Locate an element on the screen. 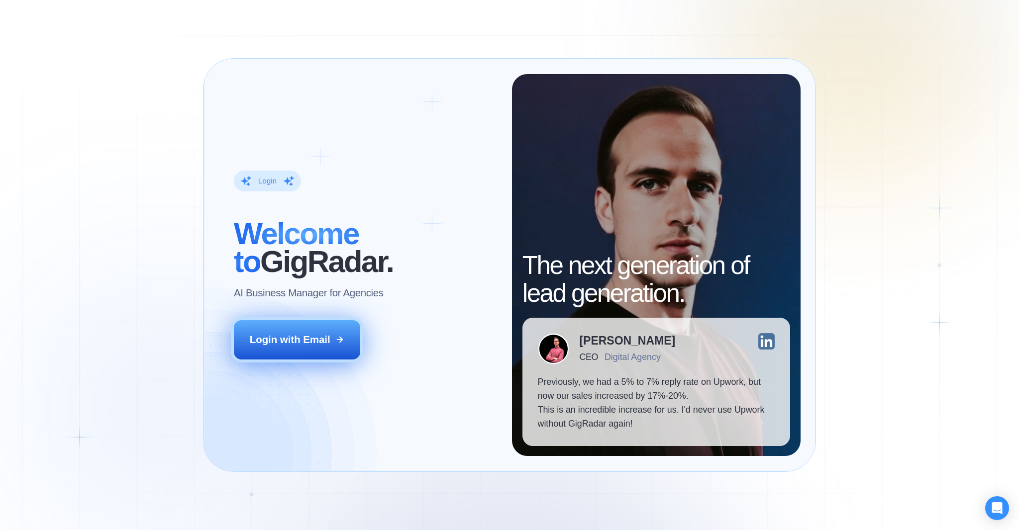 Image resolution: width=1019 pixels, height=530 pixels. h2: ‍ GigRadar. is located at coordinates (365, 248).